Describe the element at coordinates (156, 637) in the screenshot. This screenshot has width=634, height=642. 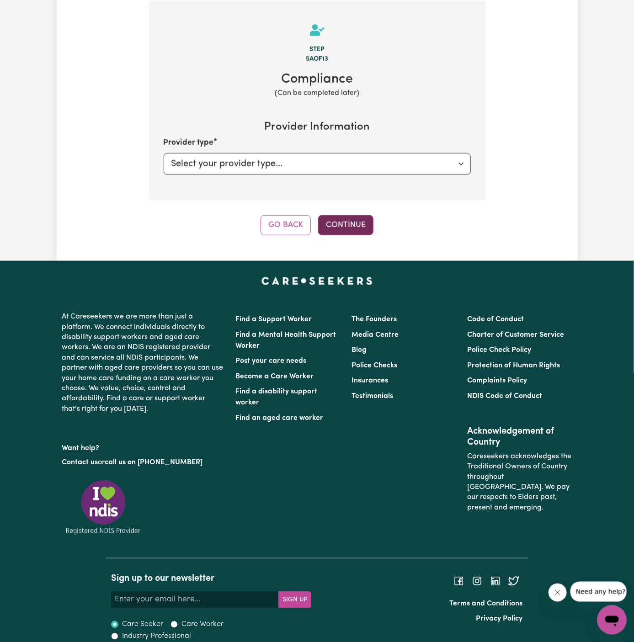
I see `label: Industry Professional` at that location.